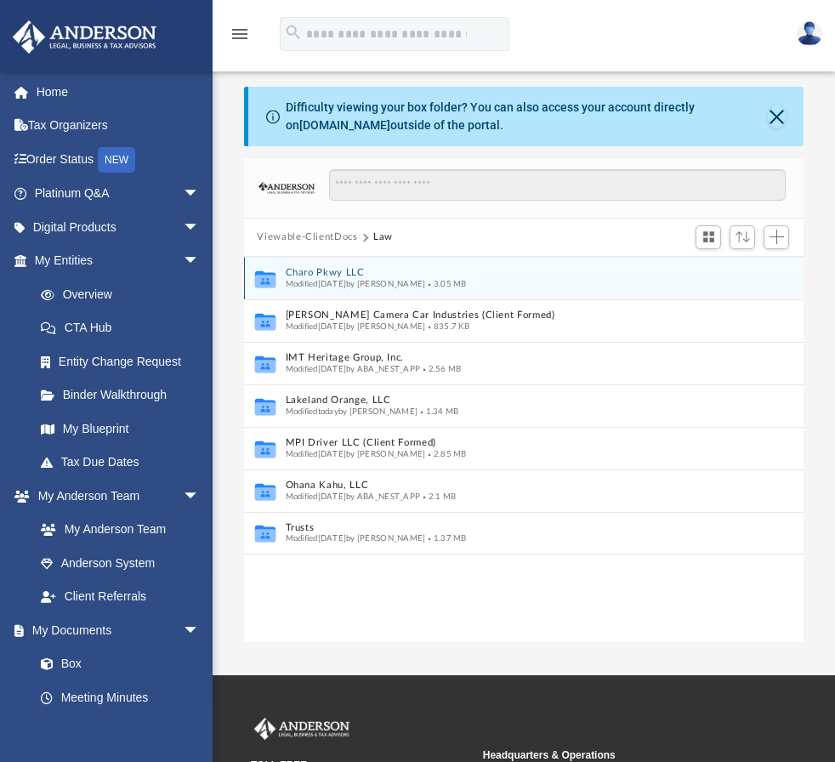  I want to click on a: menu, so click(240, 38).